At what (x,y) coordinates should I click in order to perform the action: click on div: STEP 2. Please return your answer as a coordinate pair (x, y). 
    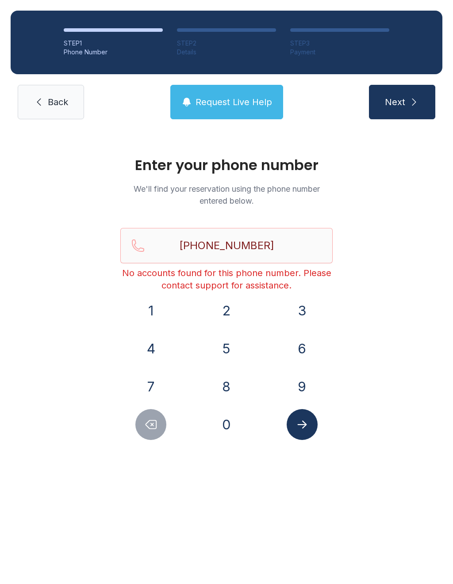
    Looking at the image, I should click on (226, 43).